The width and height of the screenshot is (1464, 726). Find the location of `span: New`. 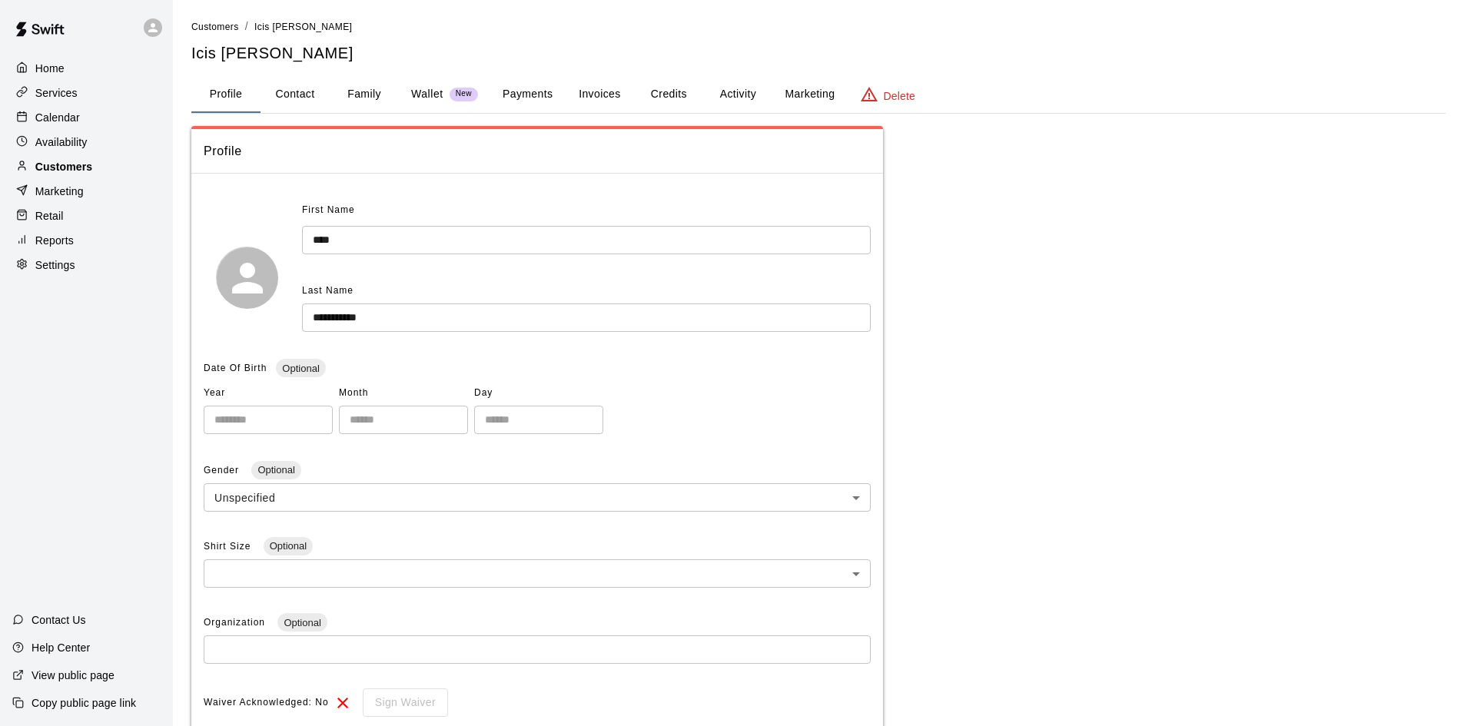

span: New is located at coordinates (463, 94).